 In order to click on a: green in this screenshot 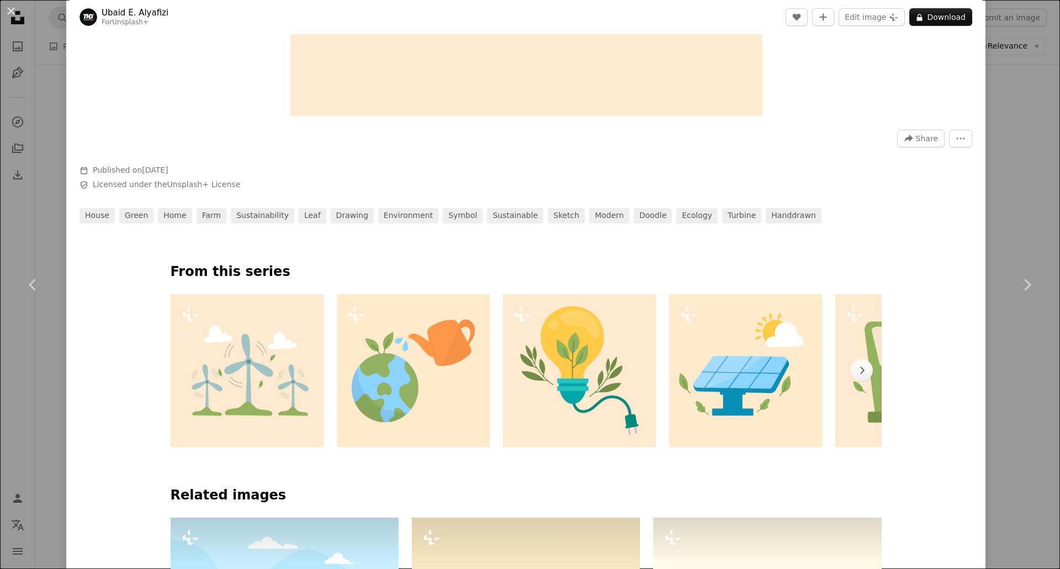, I will do `click(136, 216)`.